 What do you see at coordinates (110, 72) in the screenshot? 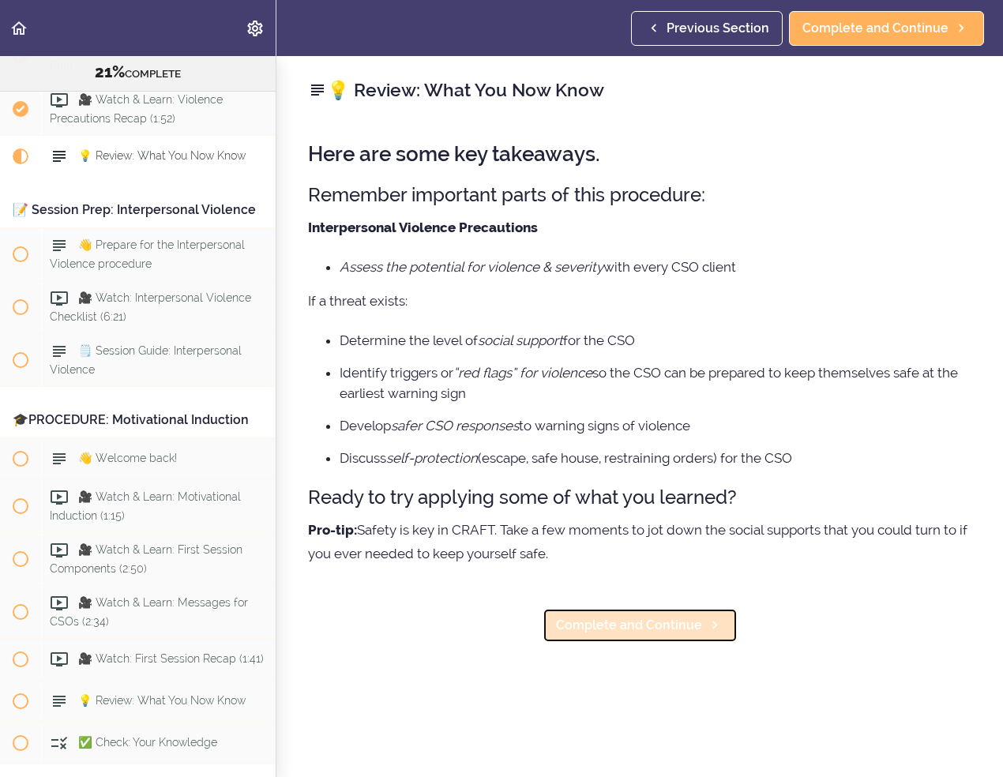
I see `span: 21%` at bounding box center [110, 72].